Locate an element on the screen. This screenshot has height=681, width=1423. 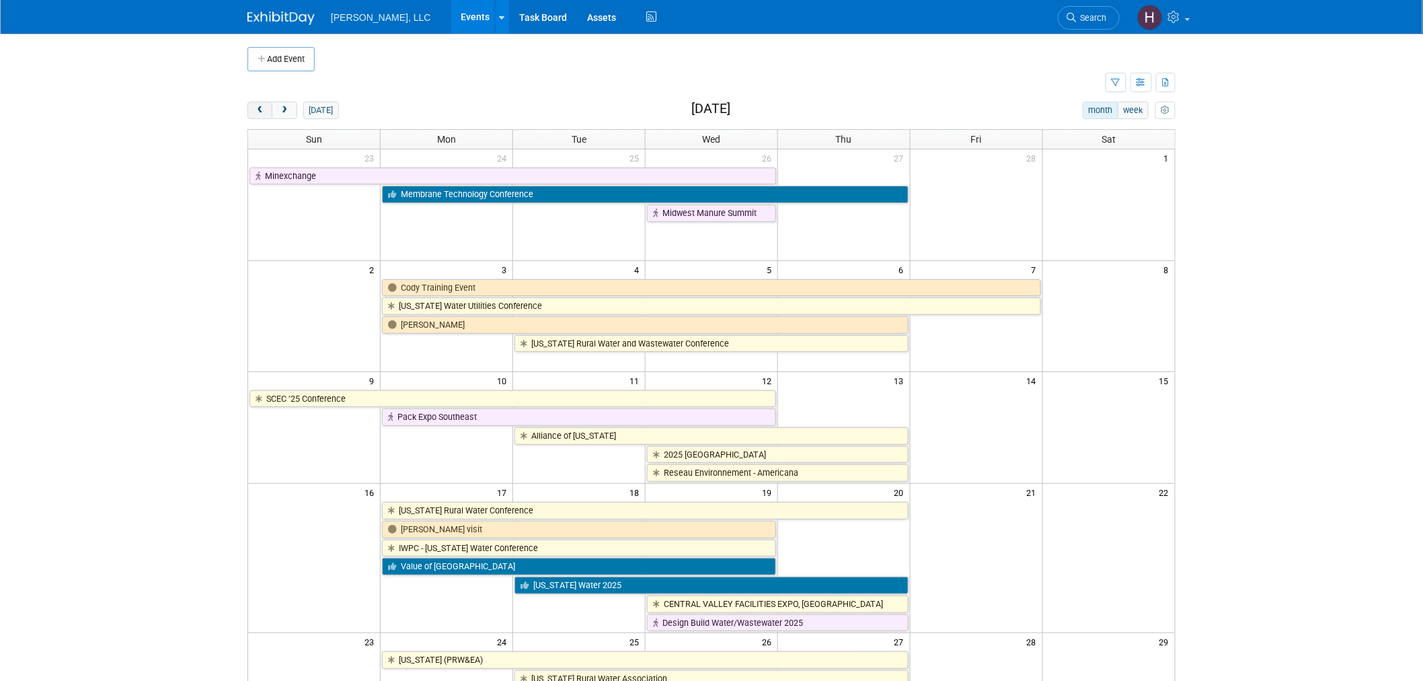
span: 21 is located at coordinates (1034, 492).